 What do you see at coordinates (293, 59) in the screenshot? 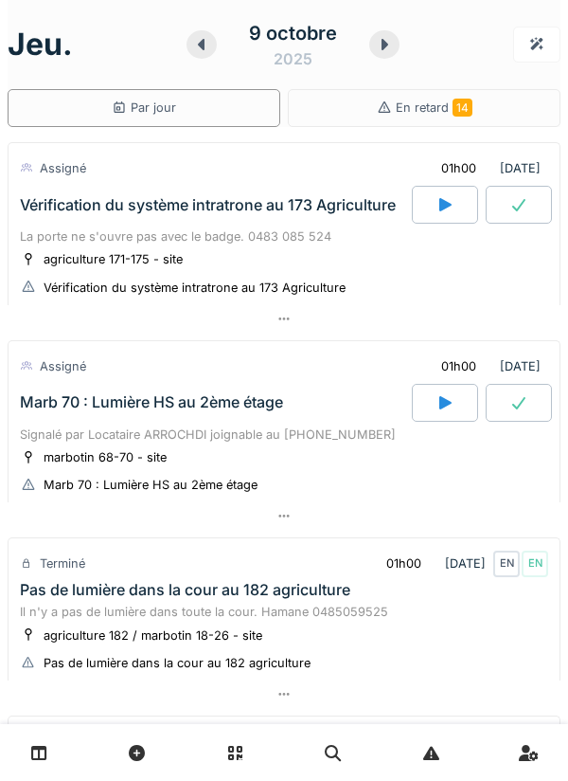
I see `div: 2025` at bounding box center [293, 59].